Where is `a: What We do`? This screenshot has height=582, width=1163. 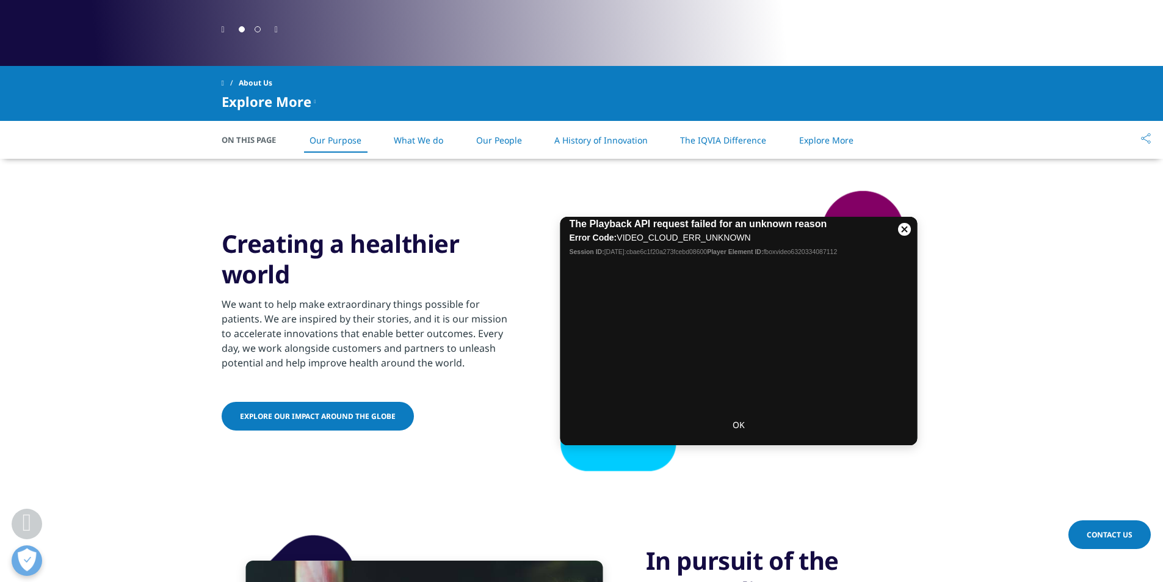 a: What We do is located at coordinates (418, 140).